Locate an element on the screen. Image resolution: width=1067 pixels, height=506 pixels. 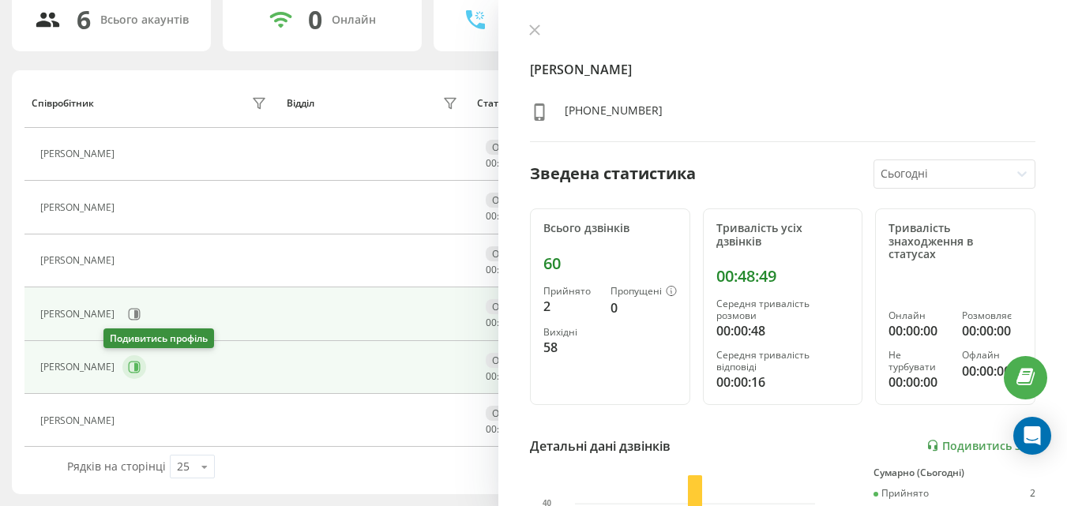
div: Тривалість знаходження в статусах is located at coordinates (955, 242).